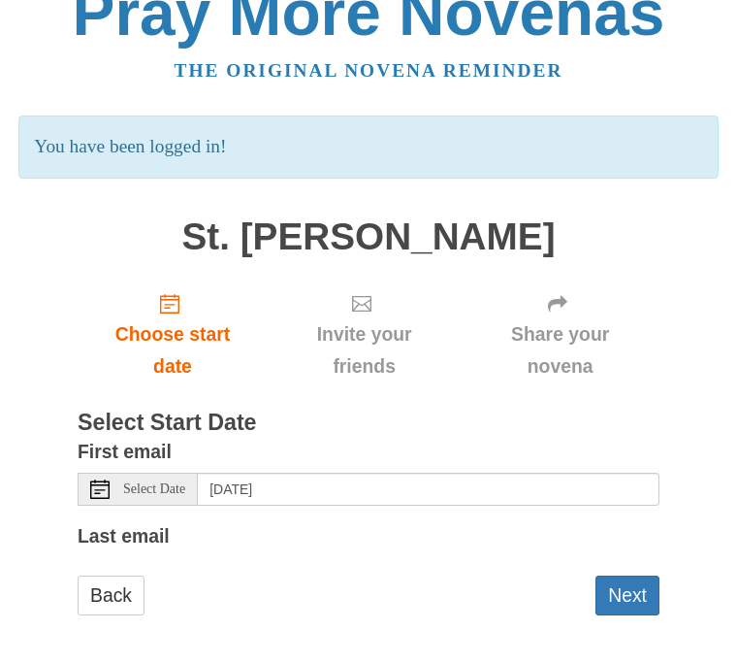 This screenshot has height=664, width=737. What do you see at coordinates (369, 70) in the screenshot?
I see `a: The original novena reminder` at bounding box center [369, 70].